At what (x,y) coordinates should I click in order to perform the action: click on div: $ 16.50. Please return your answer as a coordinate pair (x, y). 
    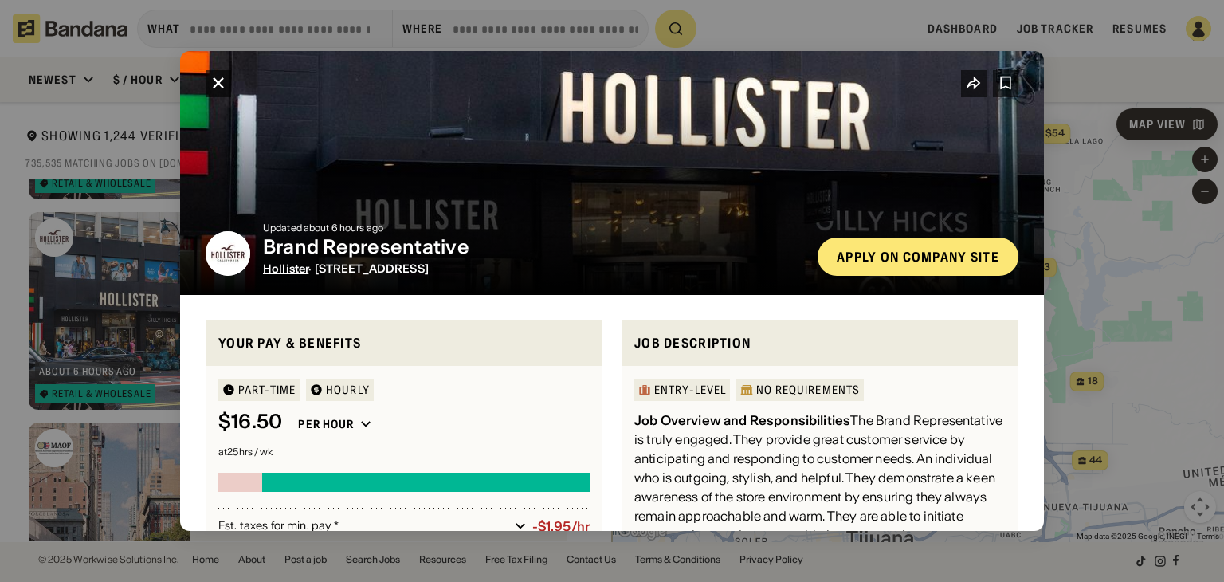
    Looking at the image, I should click on (250, 422).